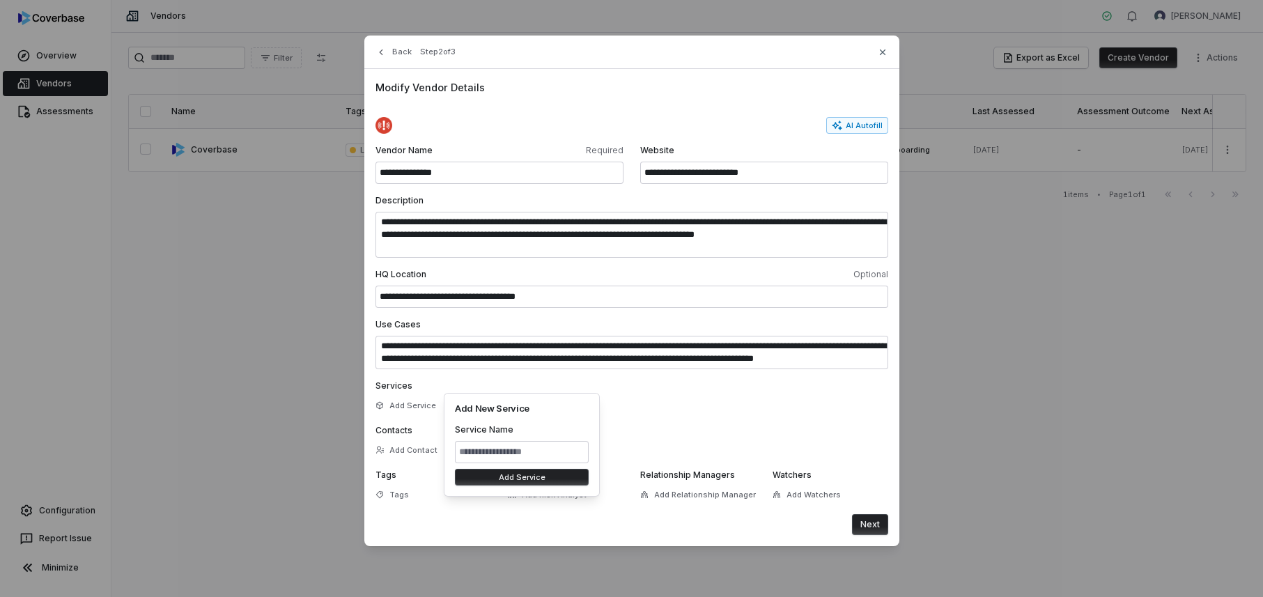  What do you see at coordinates (394, 52) in the screenshot?
I see `button: Back` at bounding box center [394, 52].